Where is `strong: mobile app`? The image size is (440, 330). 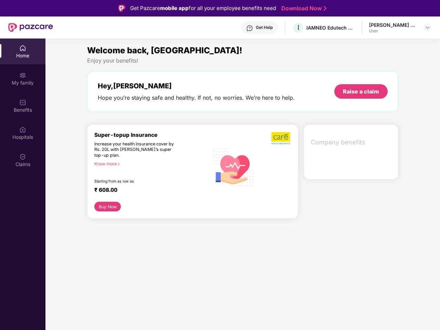
strong: mobile app is located at coordinates (174, 8).